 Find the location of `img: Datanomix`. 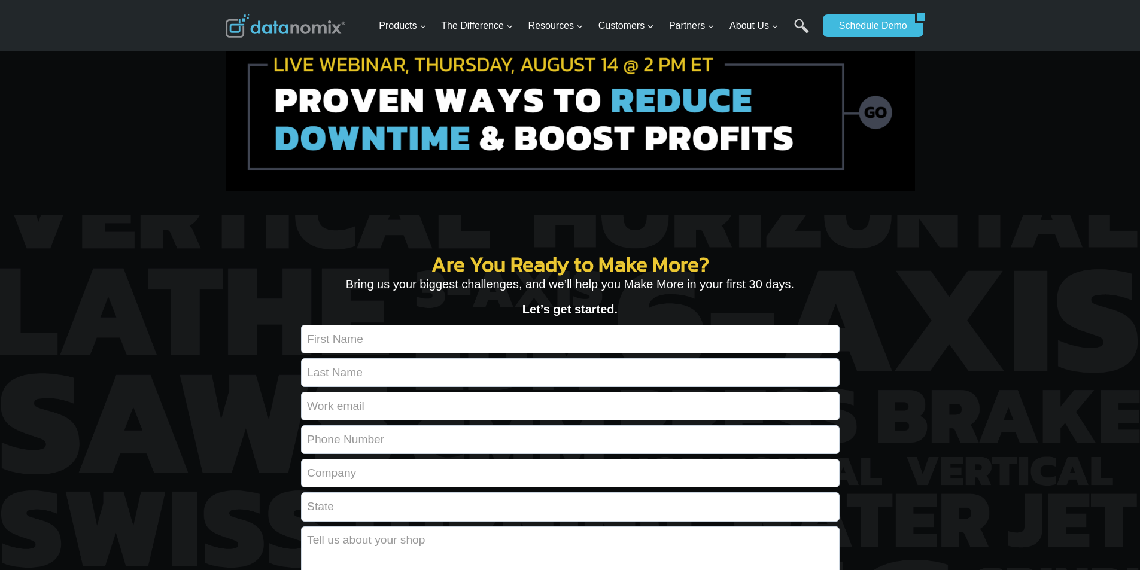

img: Datanomix is located at coordinates (285, 26).